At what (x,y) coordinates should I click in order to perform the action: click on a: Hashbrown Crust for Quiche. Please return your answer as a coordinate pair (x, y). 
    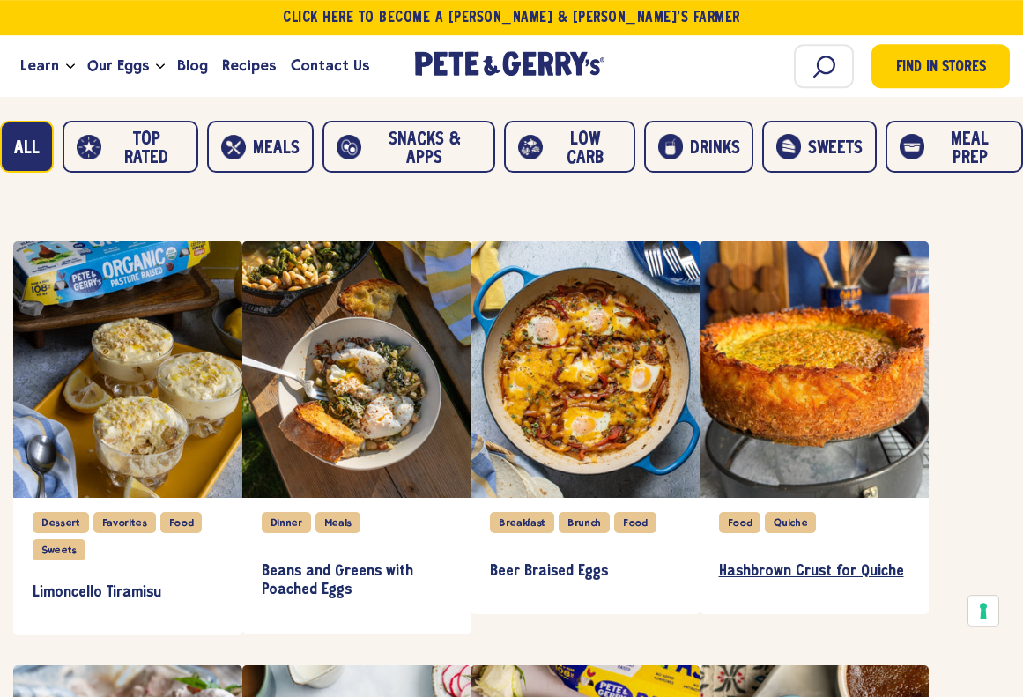
    Looking at the image, I should click on (814, 572).